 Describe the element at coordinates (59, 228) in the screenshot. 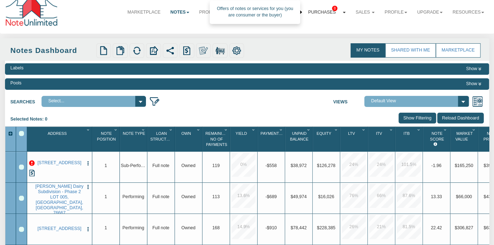

I see `a: 354 COUNTY ROAD 319, ROSEBUD, TX, 76570` at that location.